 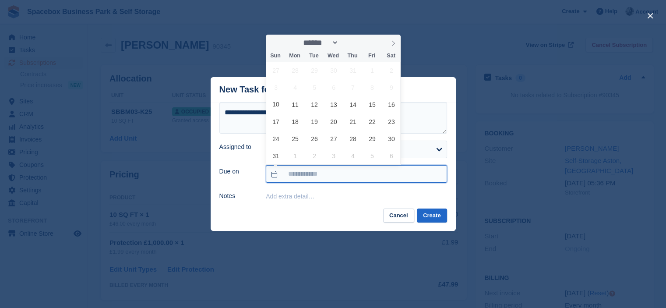 I want to click on span: July 30, 2025, so click(x=333, y=70).